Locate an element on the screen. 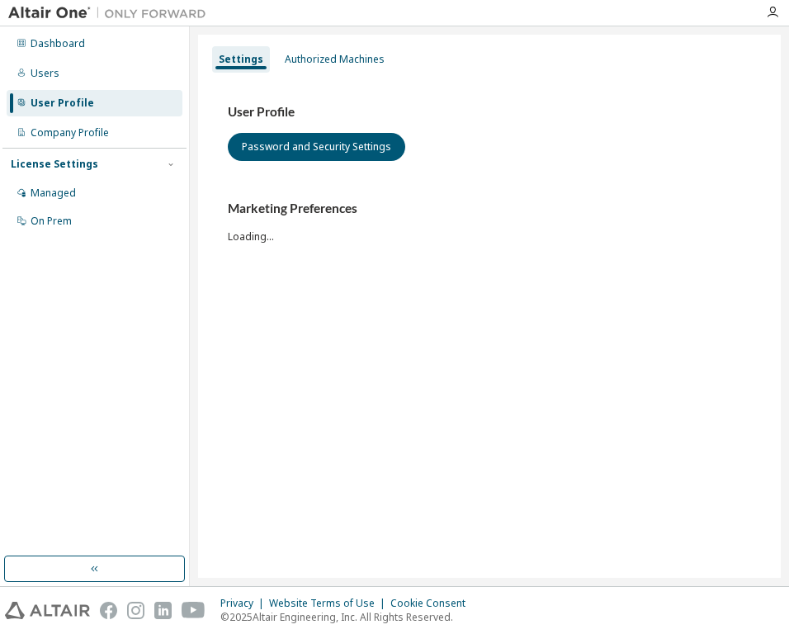 Image resolution: width=789 pixels, height=634 pixels. div: Authorized Machines is located at coordinates (334, 59).